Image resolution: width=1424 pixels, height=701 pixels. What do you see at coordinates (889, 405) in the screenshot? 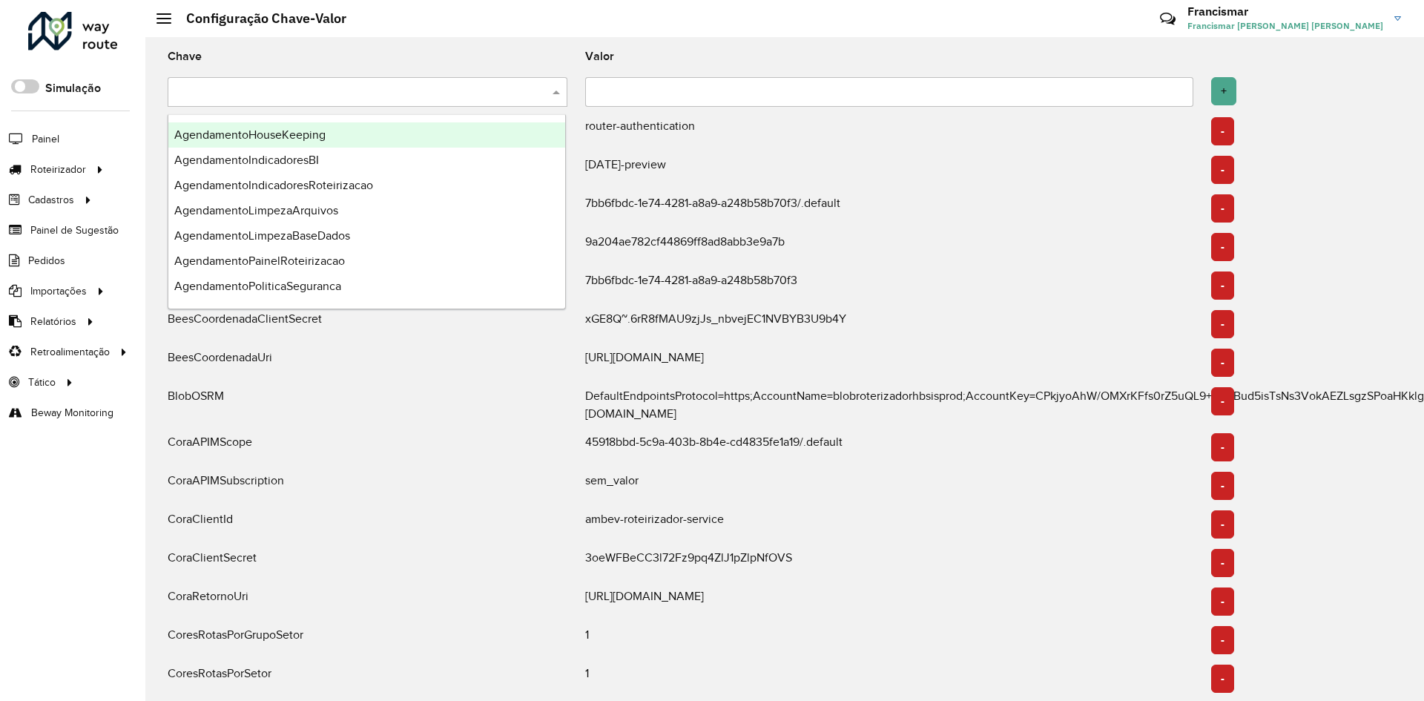
I see `div: DefaultEndpointsProtocol=https;AccountName=blobroterizadorhbsisprod;AccountKey=CPkjyoAhW/OMXrKFfs...` at bounding box center [889, 405].